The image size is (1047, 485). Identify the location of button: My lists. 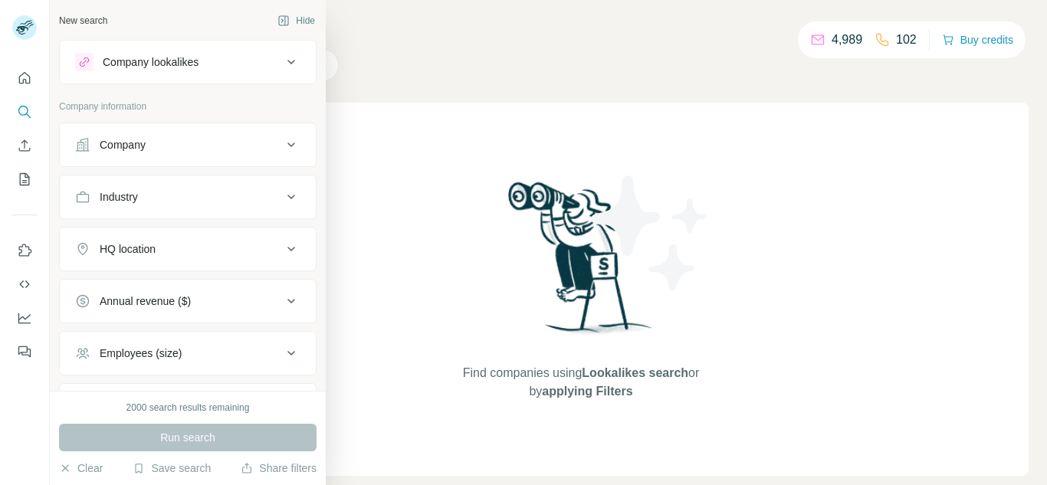
(25, 179).